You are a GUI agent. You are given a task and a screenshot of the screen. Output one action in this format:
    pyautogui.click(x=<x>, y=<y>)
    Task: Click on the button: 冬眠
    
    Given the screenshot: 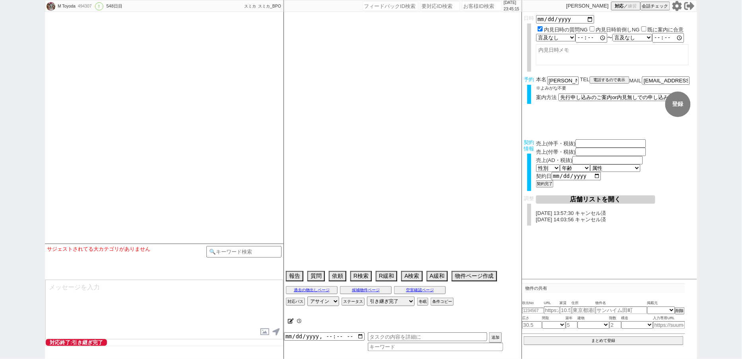 What is the action you would take?
    pyautogui.click(x=423, y=301)
    